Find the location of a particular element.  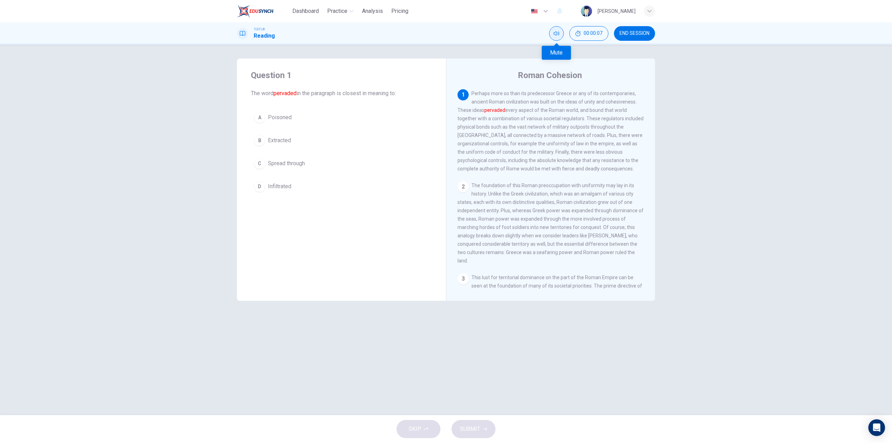

span: 00:00:07 is located at coordinates (593, 33).